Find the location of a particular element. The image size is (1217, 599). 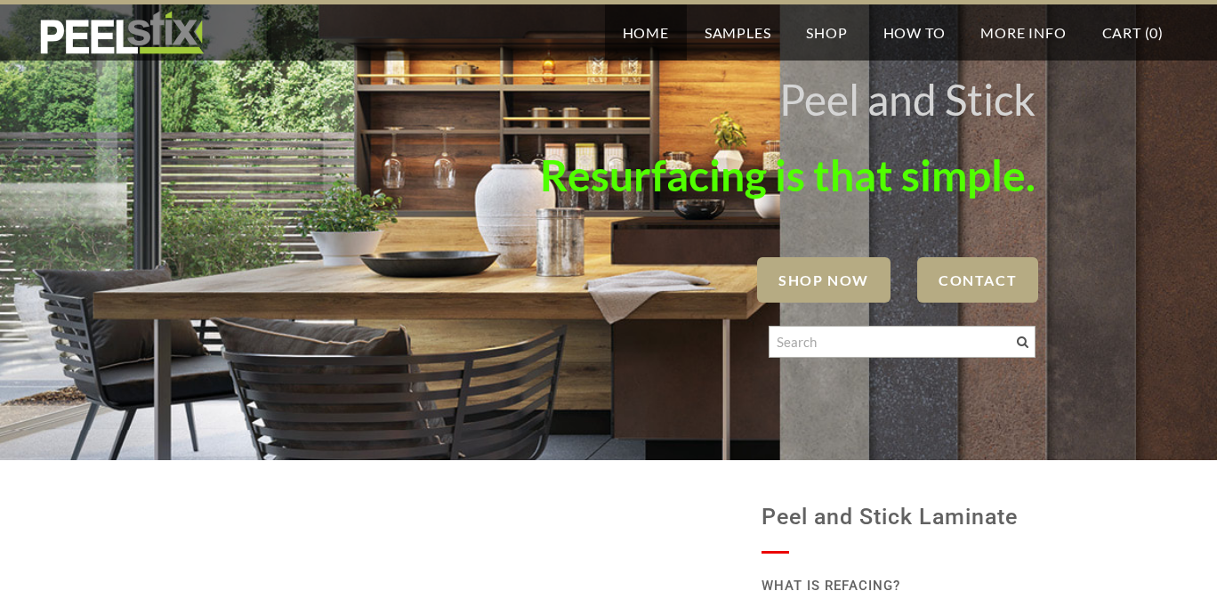

span: SHOP NOW is located at coordinates (824, 279).